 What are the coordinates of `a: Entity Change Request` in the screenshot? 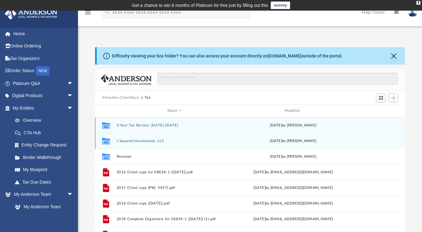 It's located at (46, 145).